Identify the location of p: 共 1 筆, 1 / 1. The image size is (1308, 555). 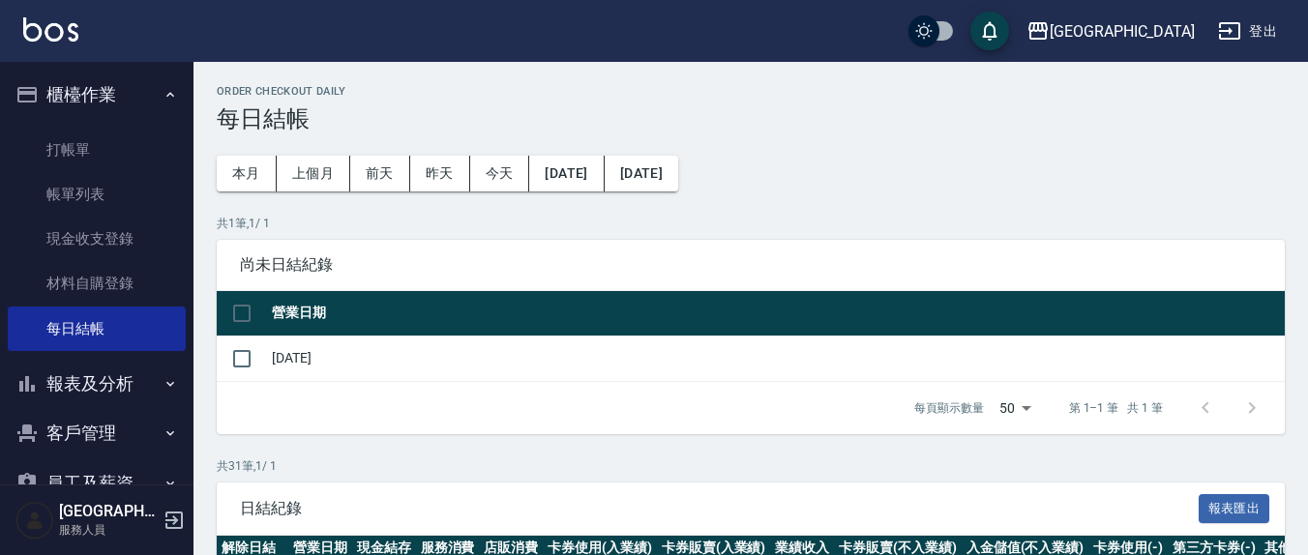
(750, 223).